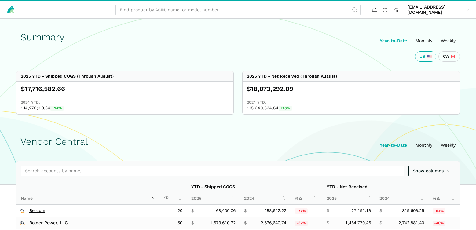 This screenshot has height=230, width=476. Describe the element at coordinates (173, 211) in the screenshot. I see `td: 20` at that location.